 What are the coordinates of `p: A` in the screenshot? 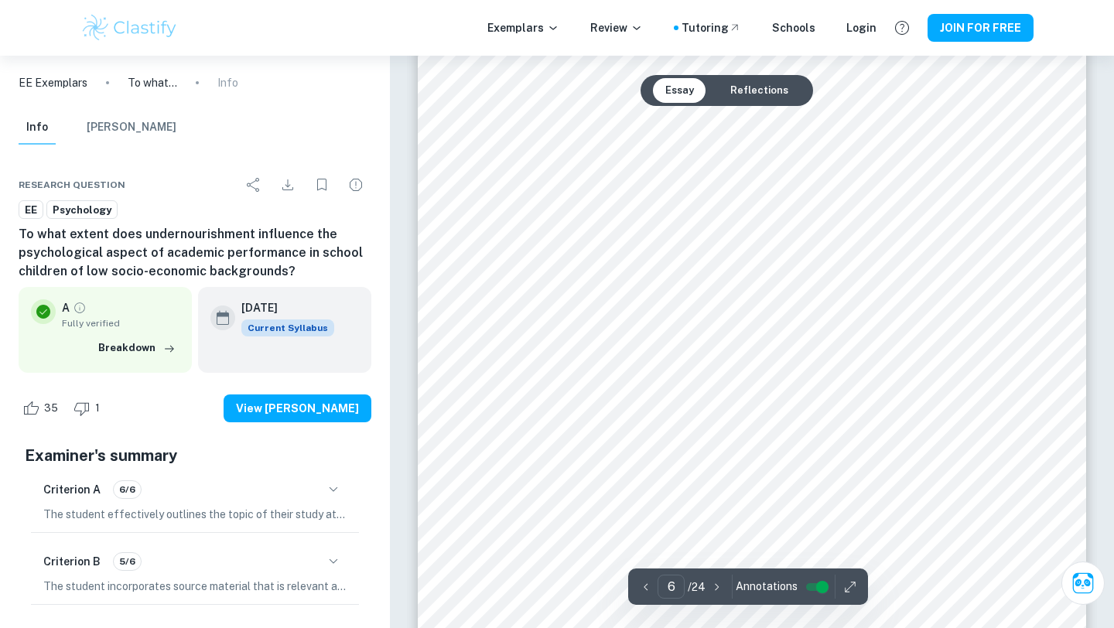 It's located at (66, 308).